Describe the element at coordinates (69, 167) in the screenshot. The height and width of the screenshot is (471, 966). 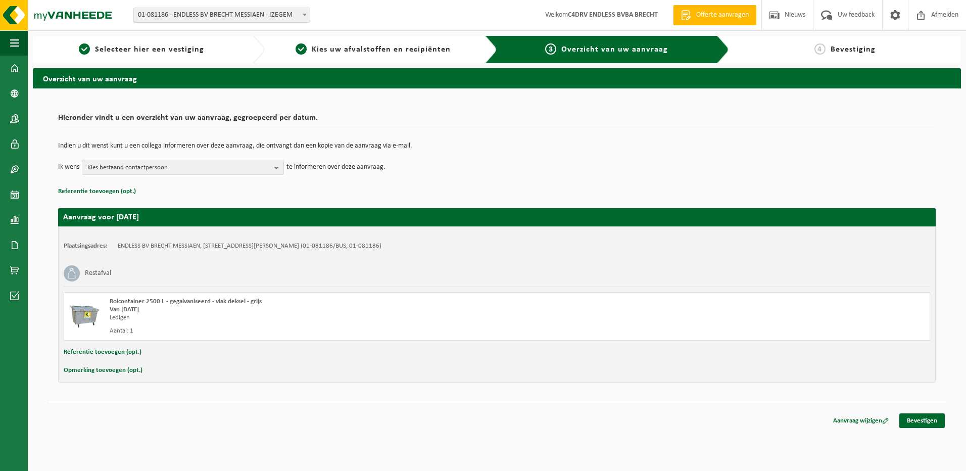
I see `p: Ik wens` at that location.